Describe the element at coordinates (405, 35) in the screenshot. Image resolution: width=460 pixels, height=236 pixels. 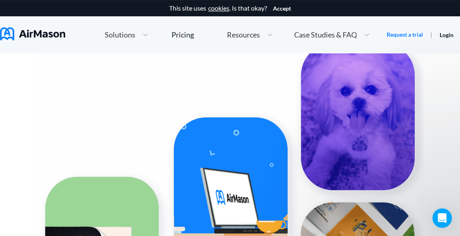
I see `a: Request a trial` at that location.